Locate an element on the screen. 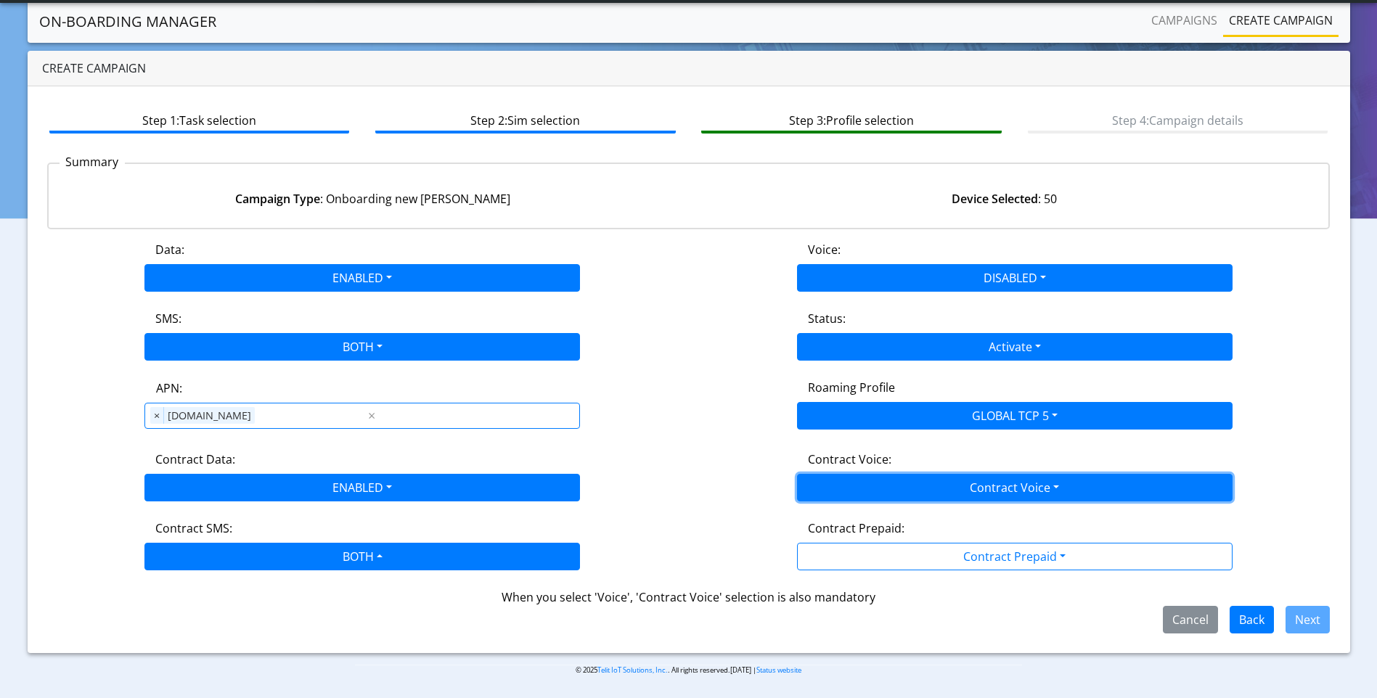 The height and width of the screenshot is (698, 1377). div: Create campaign is located at coordinates (689, 68).